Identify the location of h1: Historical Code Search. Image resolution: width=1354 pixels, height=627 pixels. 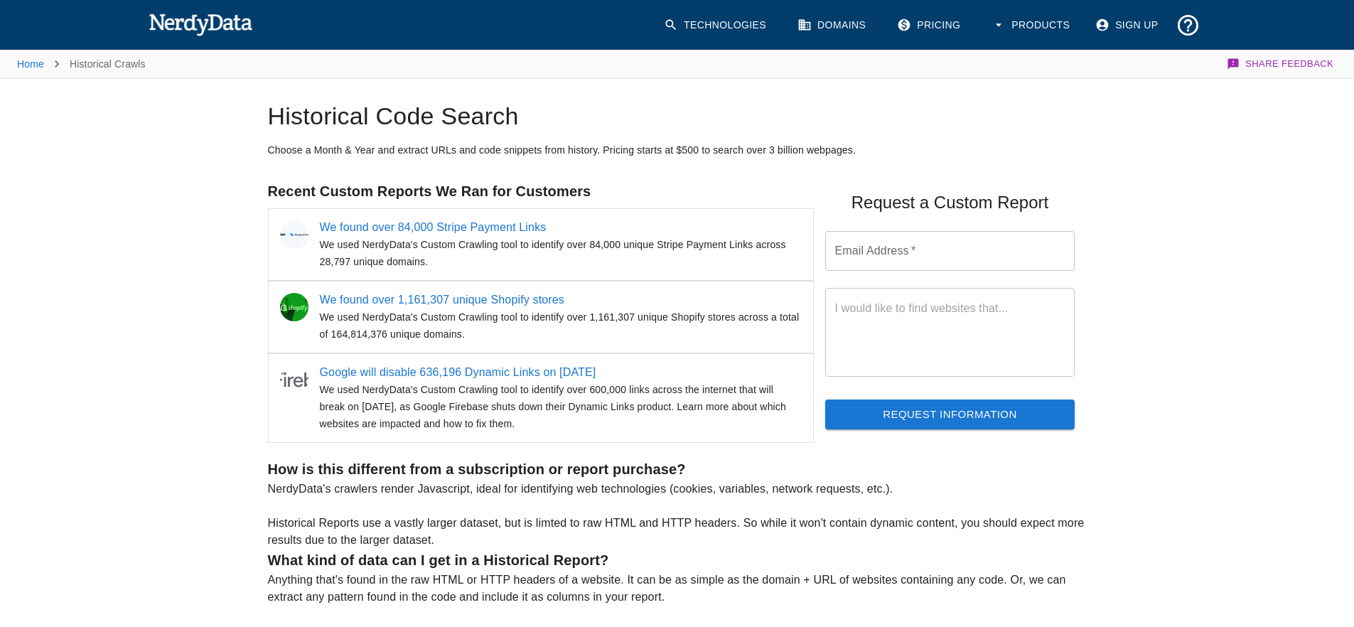
(677, 117).